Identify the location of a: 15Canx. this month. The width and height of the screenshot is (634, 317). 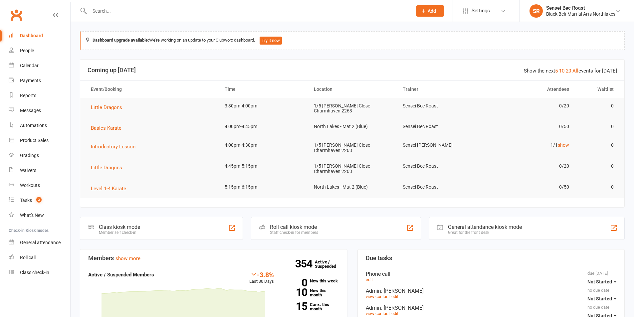
(312, 307).